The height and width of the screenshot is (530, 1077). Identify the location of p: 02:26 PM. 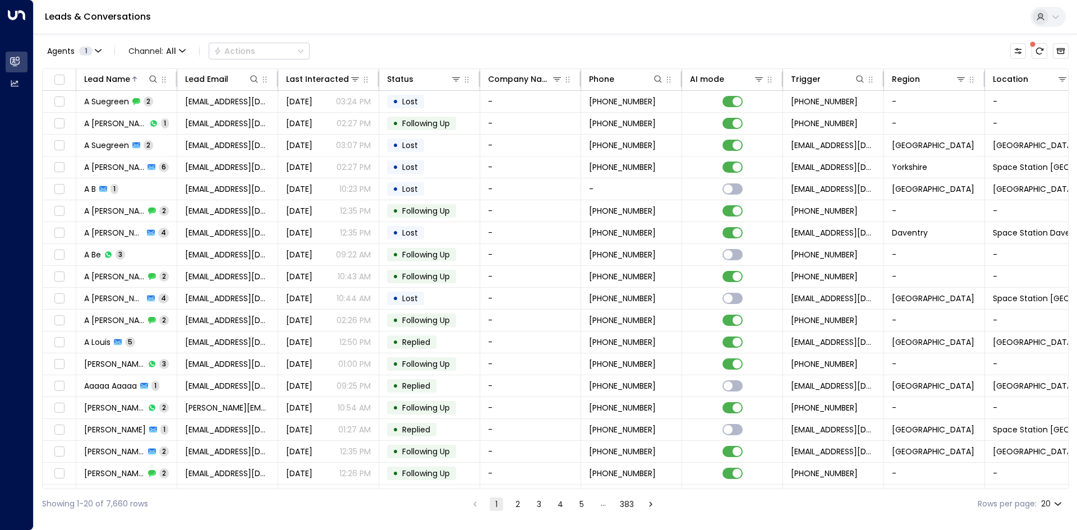
(353, 320).